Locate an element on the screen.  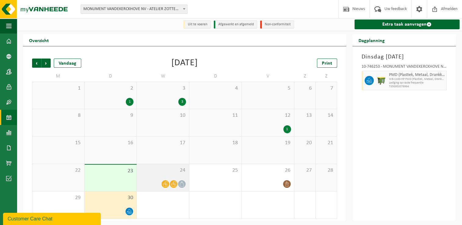
span: 29 is located at coordinates (58, 198).